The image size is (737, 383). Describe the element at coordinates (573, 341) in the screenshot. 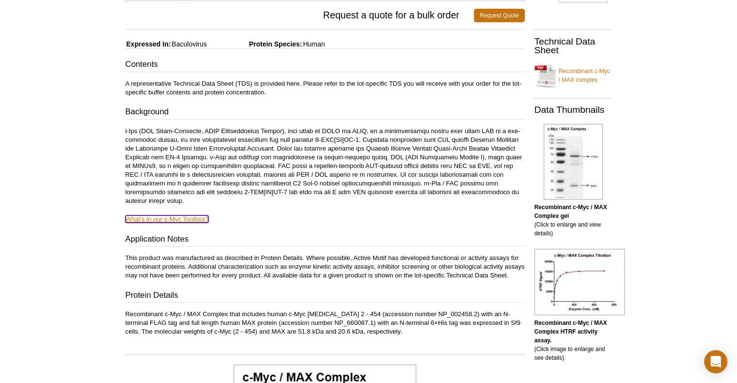

I see `p: (Click image to enlarge and see details).` at that location.